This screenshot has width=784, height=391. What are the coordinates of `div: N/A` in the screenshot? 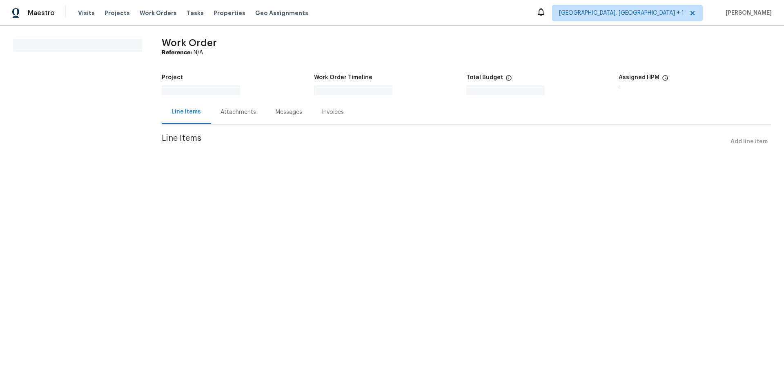 It's located at (466, 53).